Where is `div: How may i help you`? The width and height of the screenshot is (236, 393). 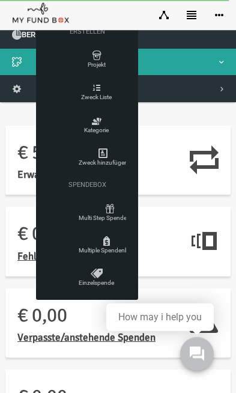
div: How may i help you is located at coordinates (160, 318).